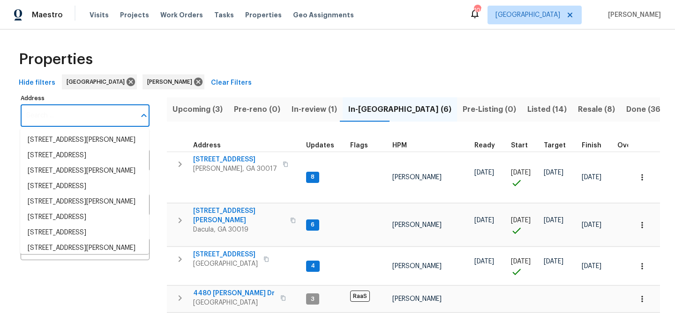 This screenshot has height=313, width=675. Describe the element at coordinates (181, 15) in the screenshot. I see `span: Work Orders` at that location.